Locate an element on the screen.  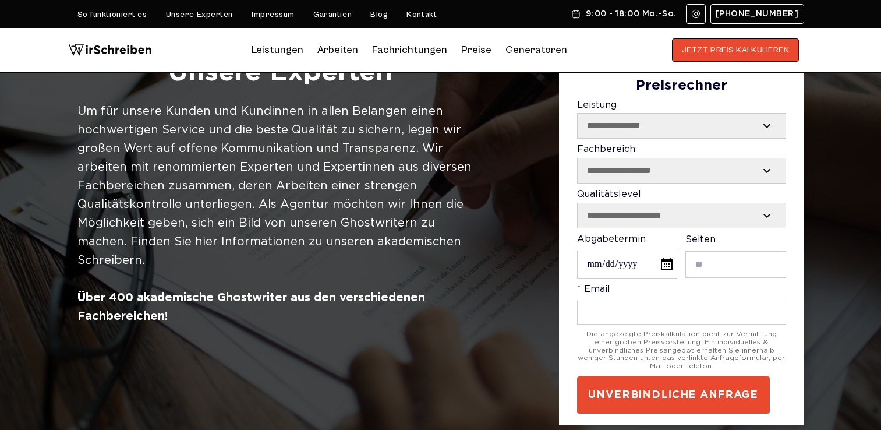
b: Über 400 akademische Ghostwriter aus den verschiedenen Fachbereichen! is located at coordinates (251, 307).